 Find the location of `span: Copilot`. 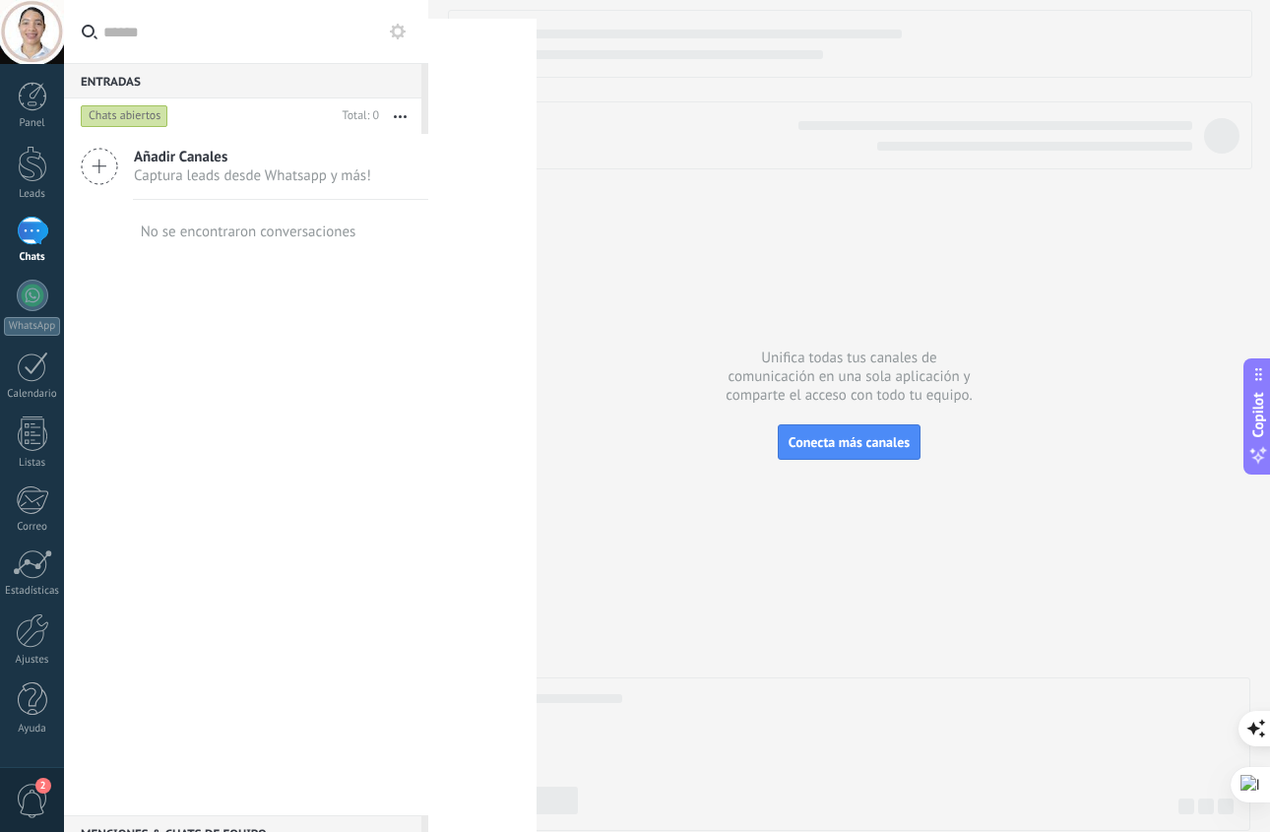

span: Copilot is located at coordinates (1258, 414).